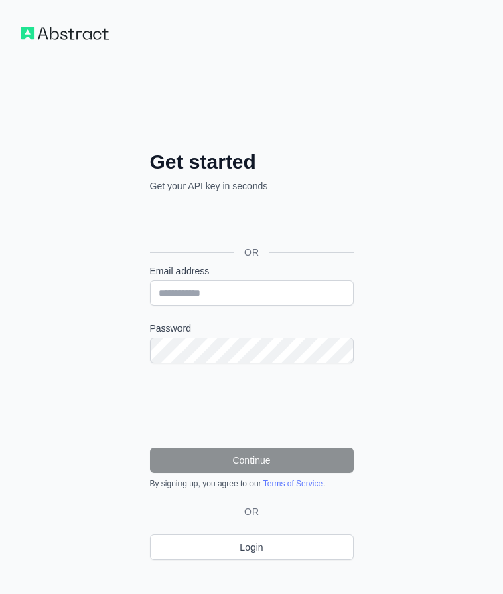 This screenshot has width=503, height=594. What do you see at coordinates (252, 484) in the screenshot?
I see `div: By signing up, you agree to our .` at bounding box center [252, 484].